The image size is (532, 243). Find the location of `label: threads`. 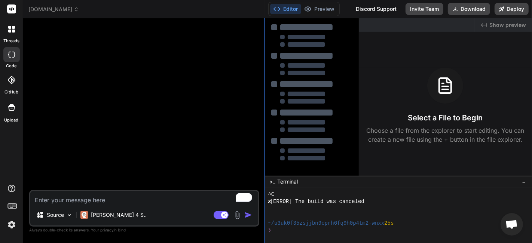

label: threads is located at coordinates (11, 41).